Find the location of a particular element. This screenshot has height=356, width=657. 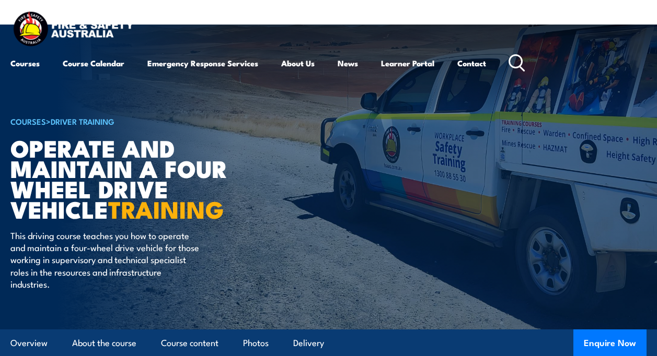

strong: TRAINING is located at coordinates (166, 208).